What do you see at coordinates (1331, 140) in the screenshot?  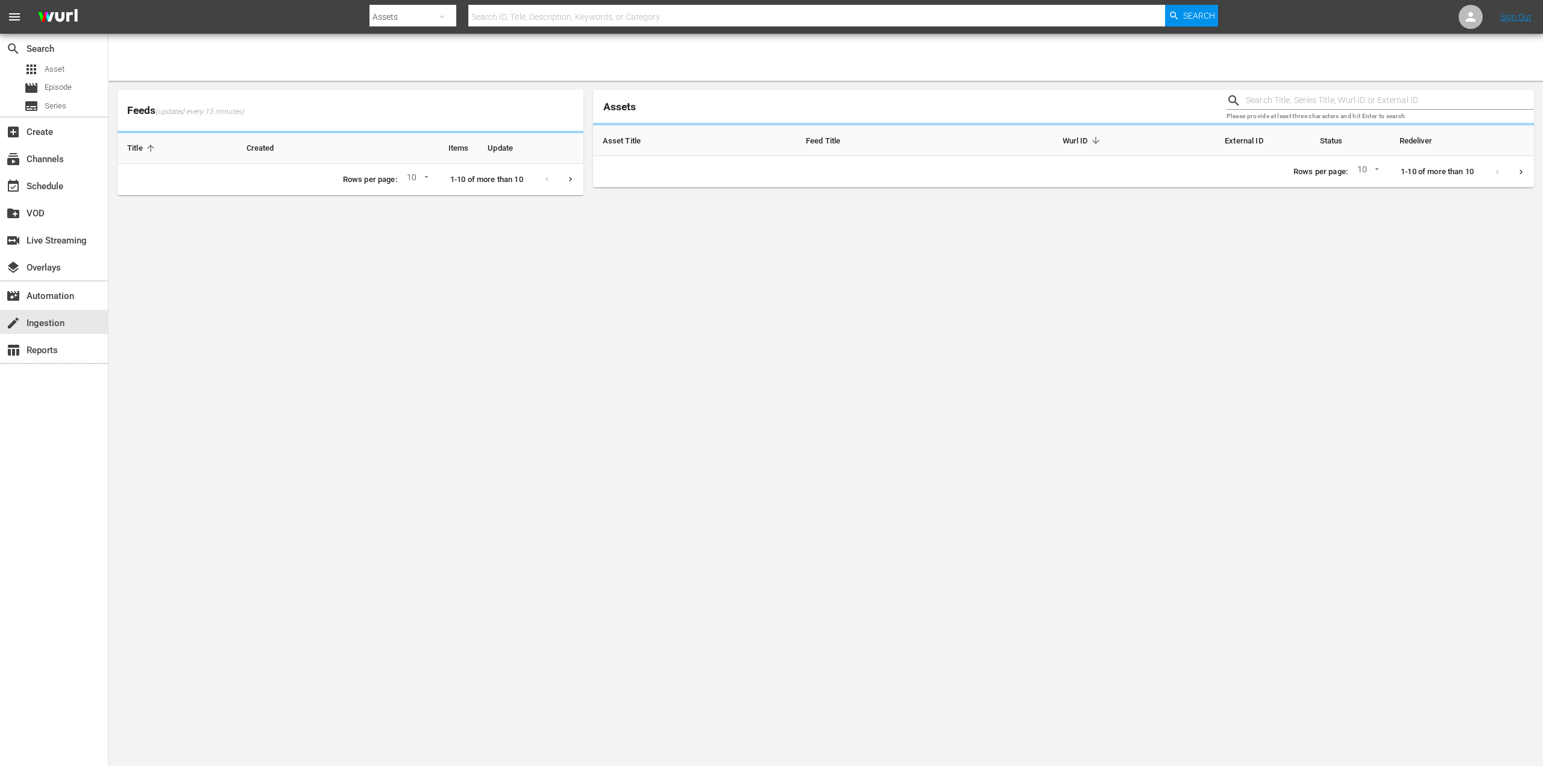 I see `th: Status` at bounding box center [1331, 140].